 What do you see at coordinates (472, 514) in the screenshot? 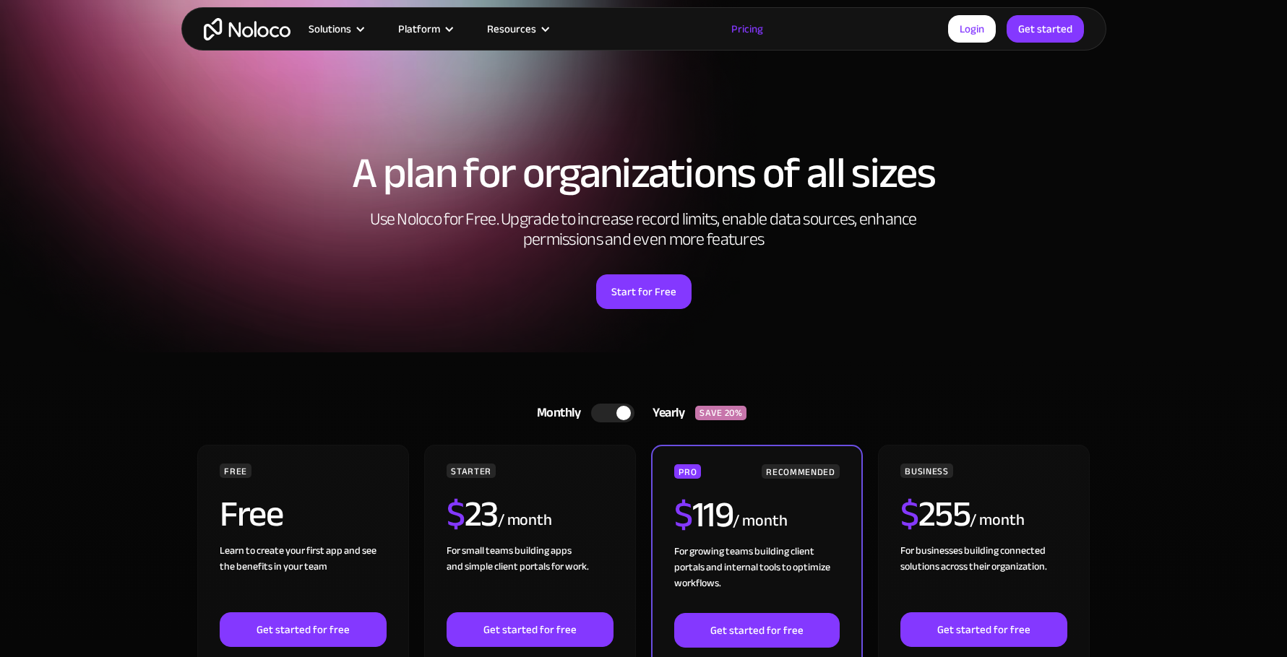
I see `h2: 23` at bounding box center [472, 514].